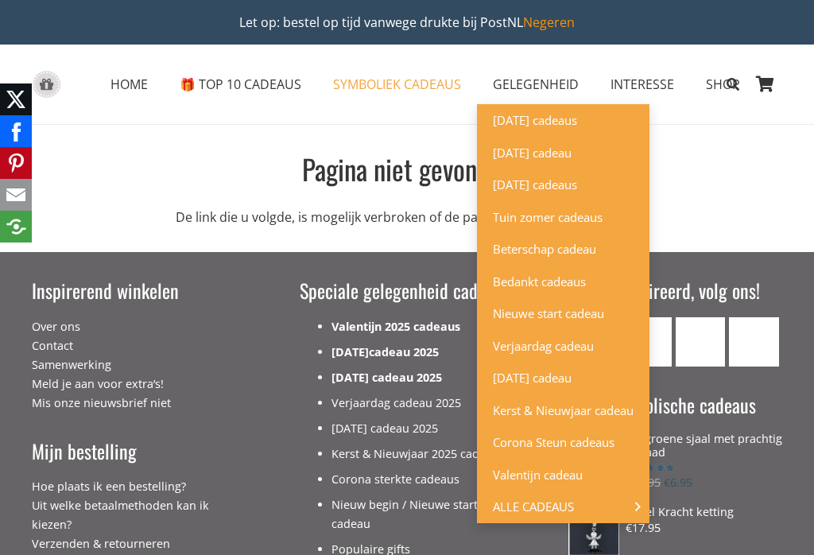 The height and width of the screenshot is (555, 814). I want to click on span: HOME, so click(129, 84).